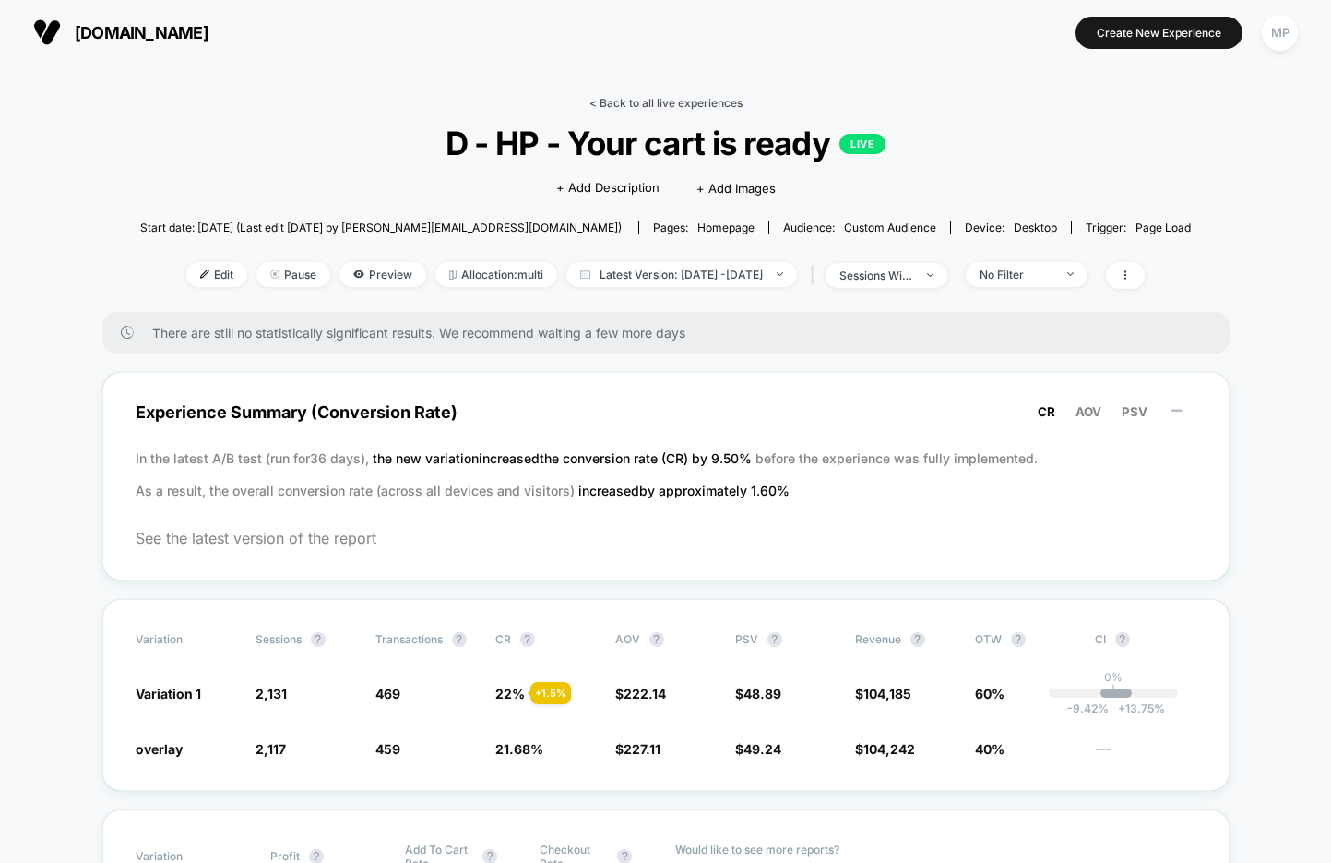 The image size is (1331, 863). Describe the element at coordinates (159, 748) in the screenshot. I see `span: overlay` at that location.